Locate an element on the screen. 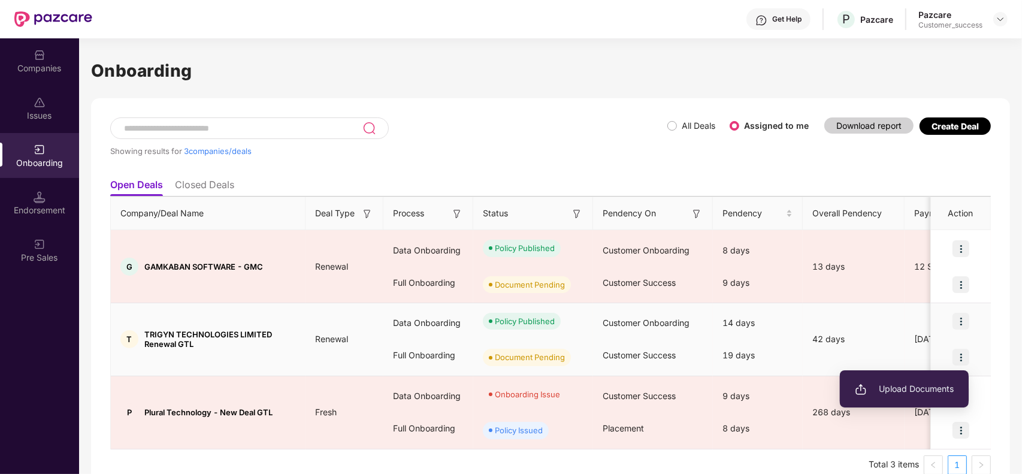 The height and width of the screenshot is (474, 1022). li: Open Deals is located at coordinates (137, 187).